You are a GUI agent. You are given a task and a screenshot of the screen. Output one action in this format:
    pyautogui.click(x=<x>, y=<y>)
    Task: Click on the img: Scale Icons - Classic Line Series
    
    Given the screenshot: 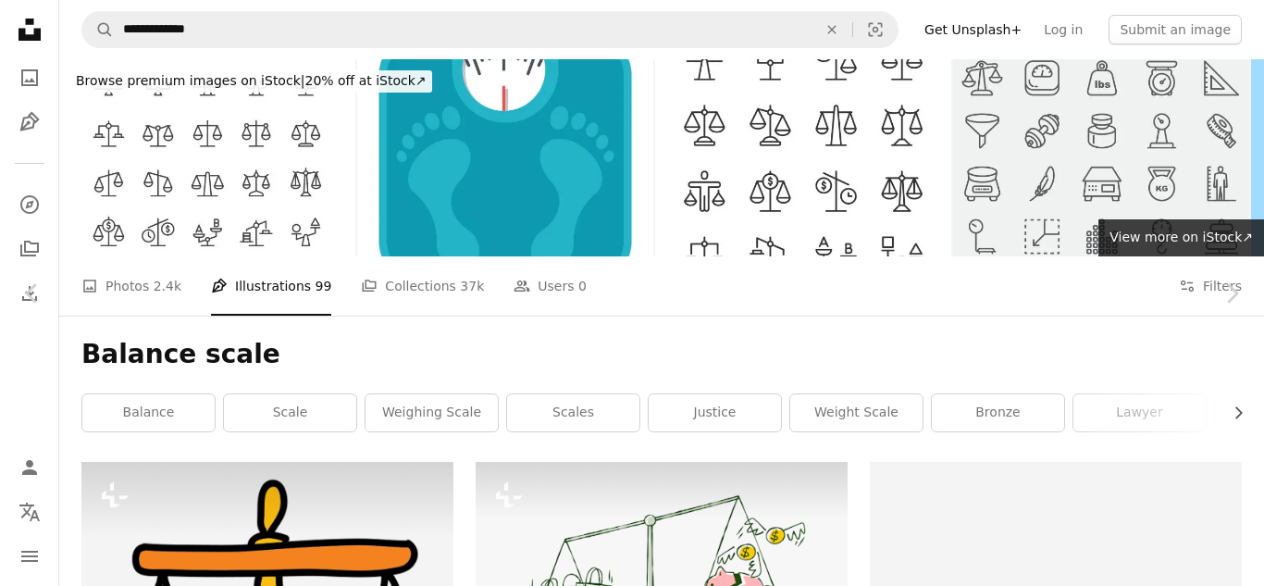 What is the action you would take?
    pyautogui.click(x=207, y=157)
    